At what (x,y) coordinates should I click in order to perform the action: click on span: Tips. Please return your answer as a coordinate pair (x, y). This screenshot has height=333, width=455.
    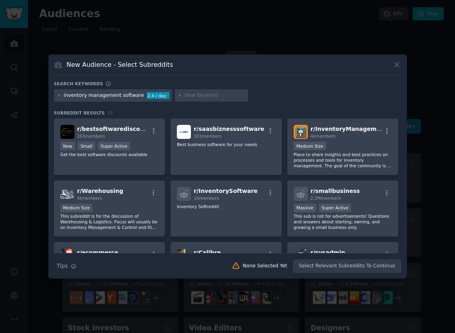
    Looking at the image, I should click on (62, 265).